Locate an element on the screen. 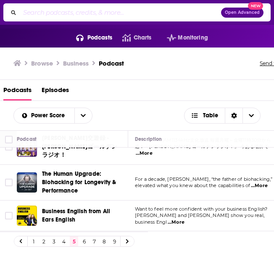  h2: Choose View is located at coordinates (223, 116).